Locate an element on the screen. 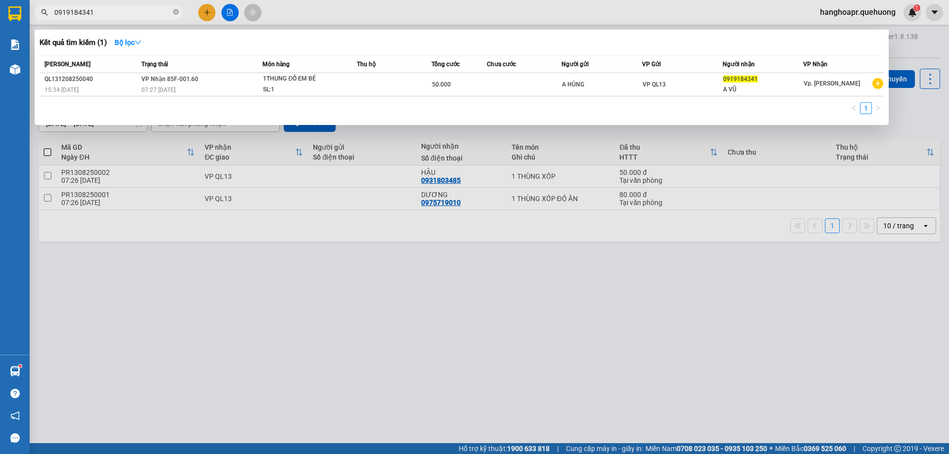 This screenshot has height=454, width=949. div: 1THUNG ĐỒ EM BÉ is located at coordinates (300, 79).